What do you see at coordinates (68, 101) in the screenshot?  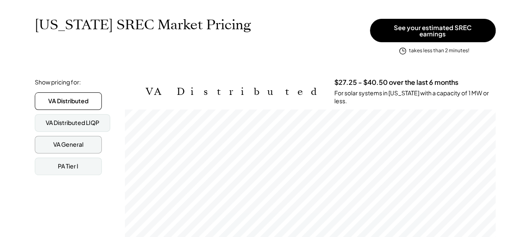 I see `div: VA Distributed` at bounding box center [68, 101].